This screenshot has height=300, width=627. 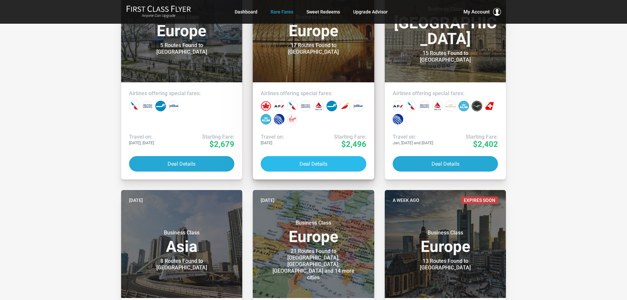 I want to click on a: Sweet Redeems, so click(x=323, y=12).